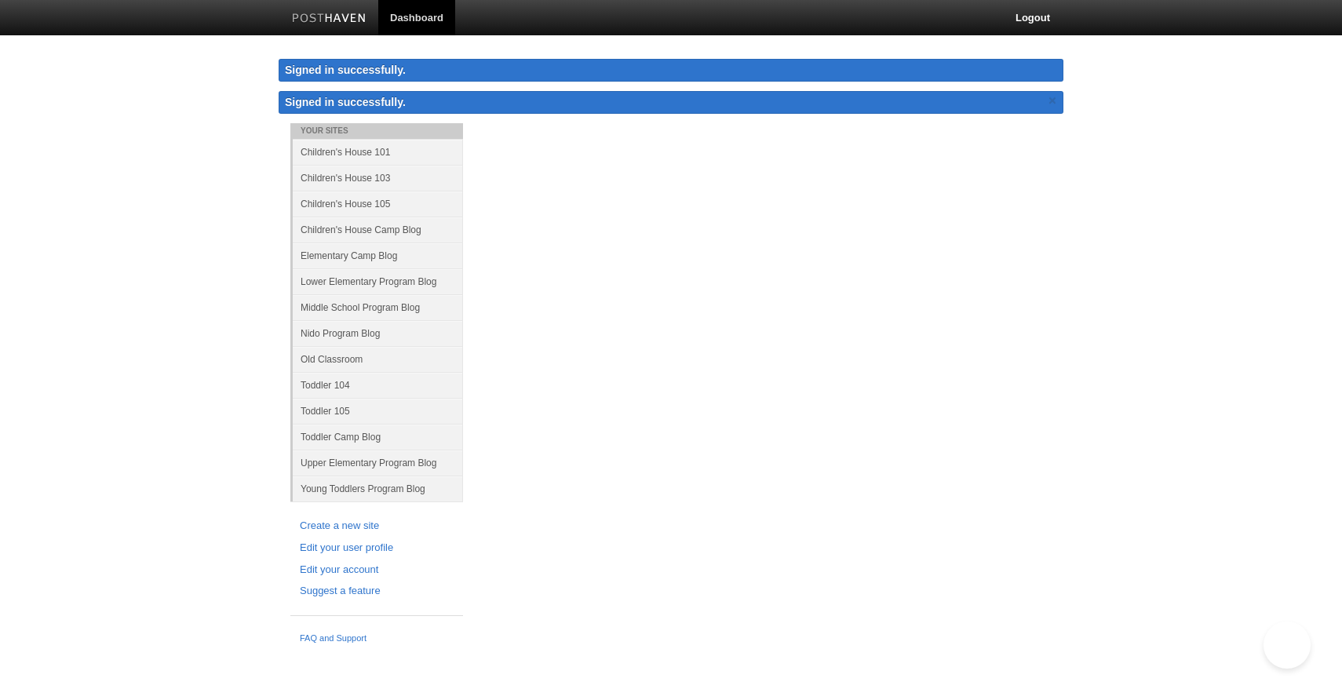 This screenshot has width=1342, height=700. Describe the element at coordinates (378, 255) in the screenshot. I see `a: Elementary Camp Blog` at that location.